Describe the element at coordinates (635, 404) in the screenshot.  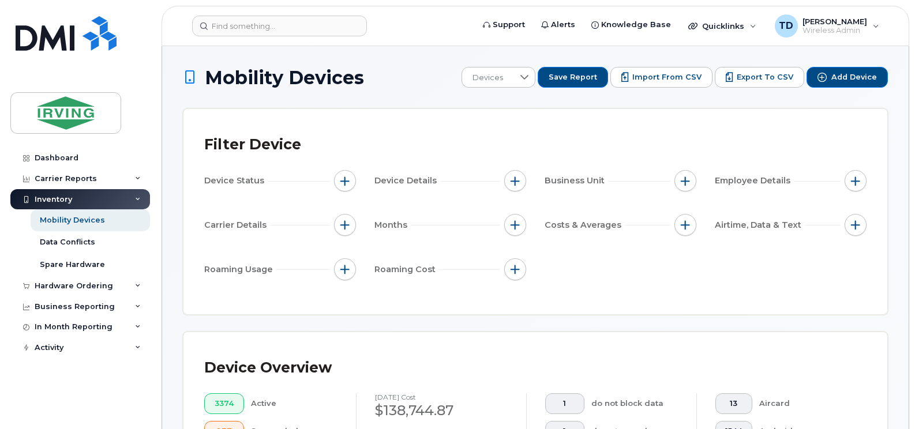
I see `div: do not block data` at that location.